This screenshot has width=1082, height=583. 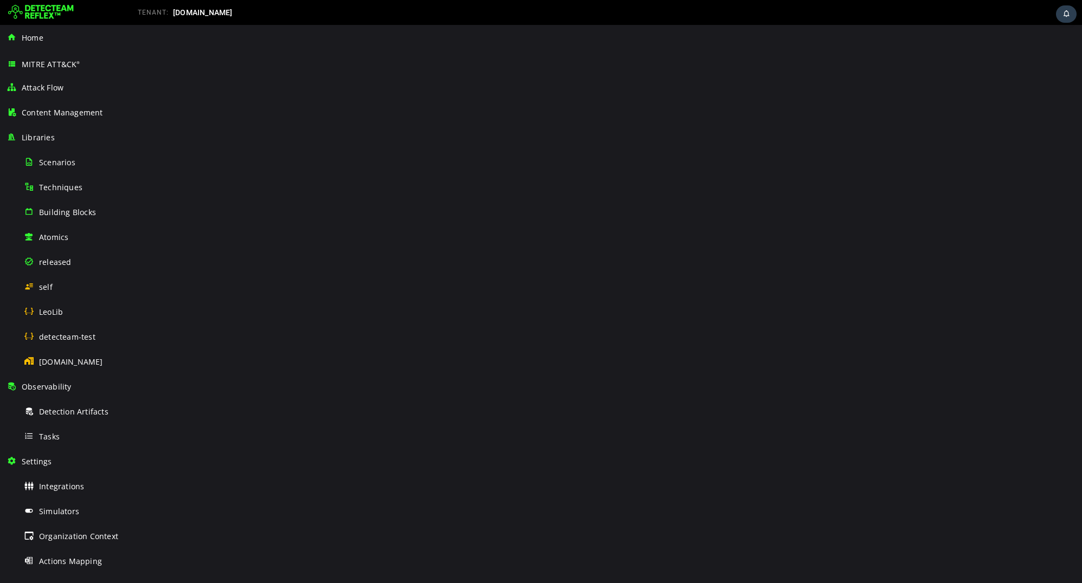 What do you see at coordinates (46, 287) in the screenshot?
I see `span: self` at bounding box center [46, 287].